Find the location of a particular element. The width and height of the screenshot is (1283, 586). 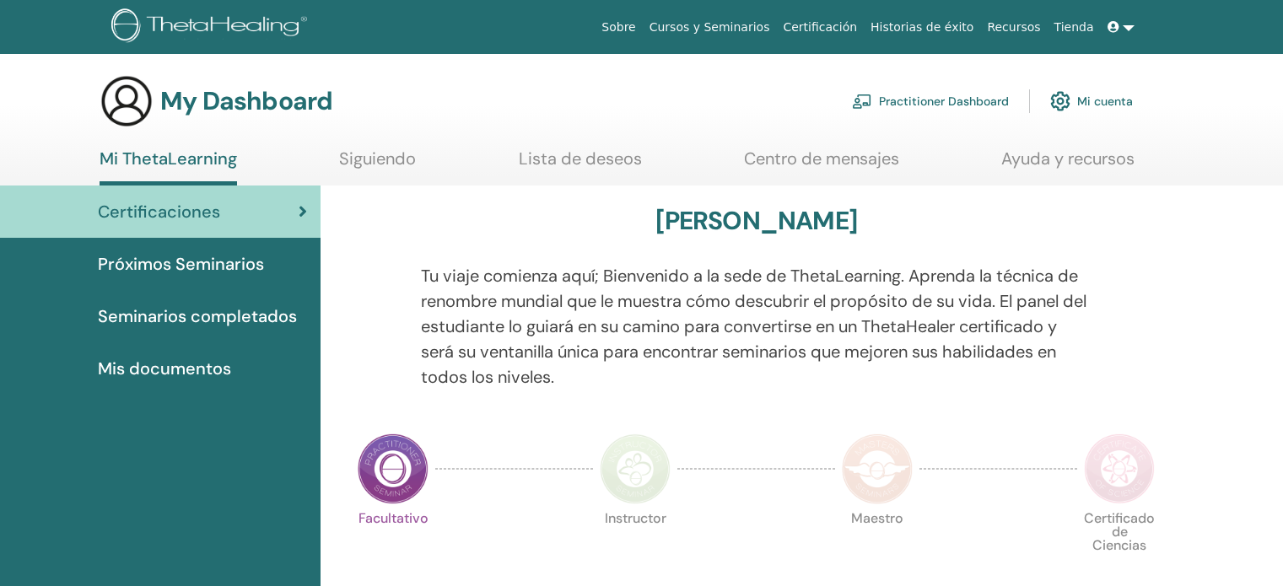

span: Mis documentos is located at coordinates (164, 369).